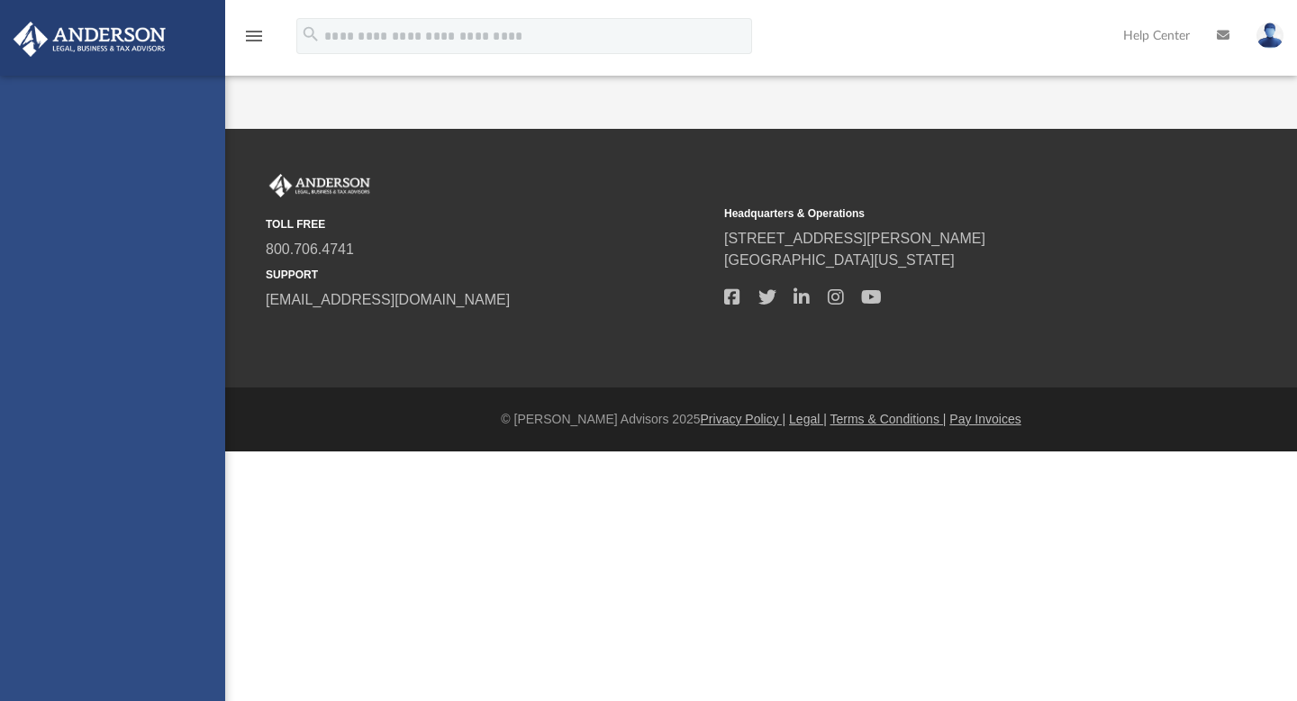 This screenshot has height=701, width=1297. I want to click on i: search, so click(311, 34).